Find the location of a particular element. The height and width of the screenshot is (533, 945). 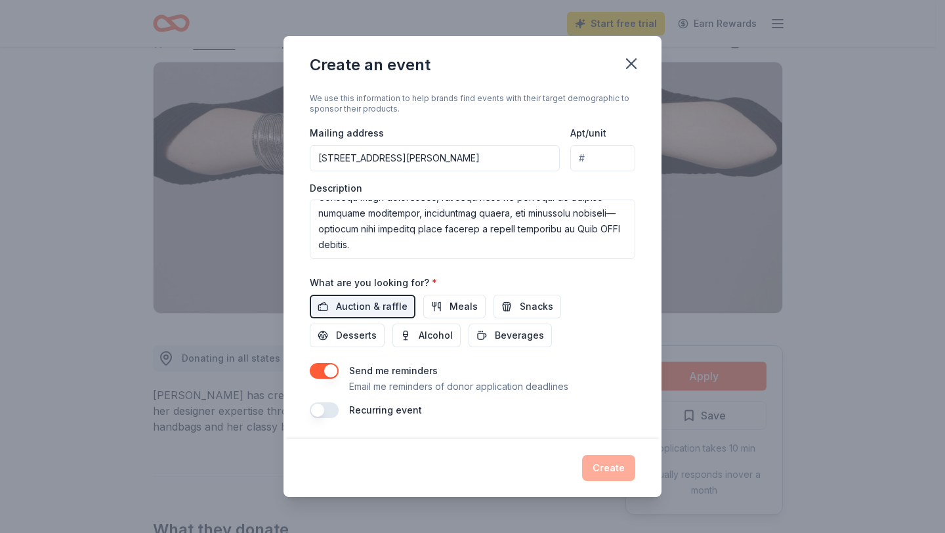

textarea: Lor Ipsumd Sitametc Adipisc Elit (SEDD), eiusmodtemp in 1289, ut laboreetd ma aliquaeni adm venia... is located at coordinates (473, 229).